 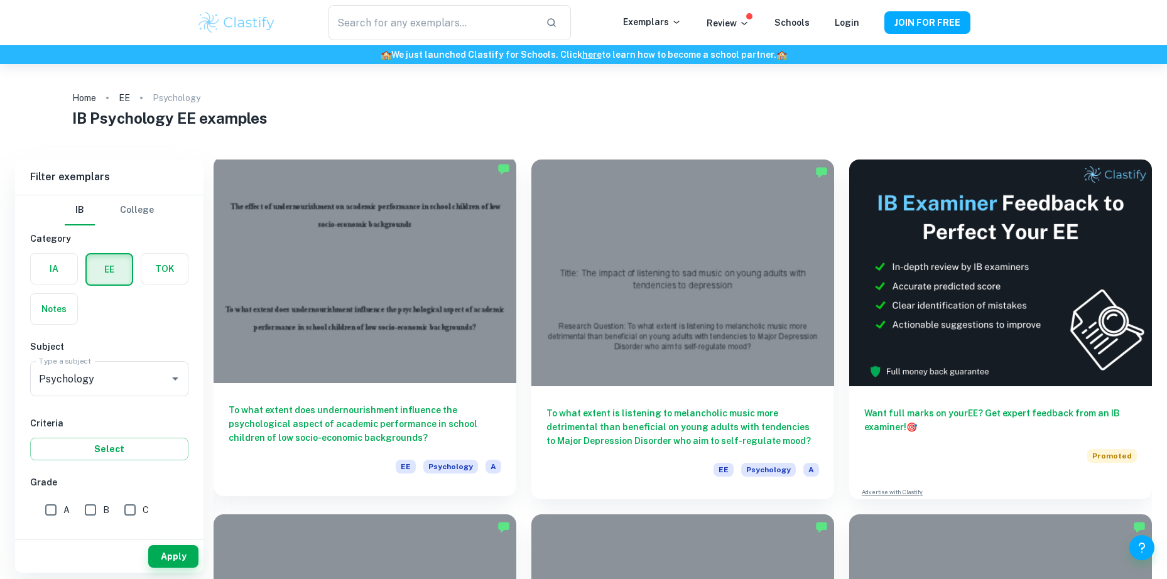 What do you see at coordinates (432, 23) in the screenshot?
I see `input: Search for any exemplars...` at bounding box center [432, 23].